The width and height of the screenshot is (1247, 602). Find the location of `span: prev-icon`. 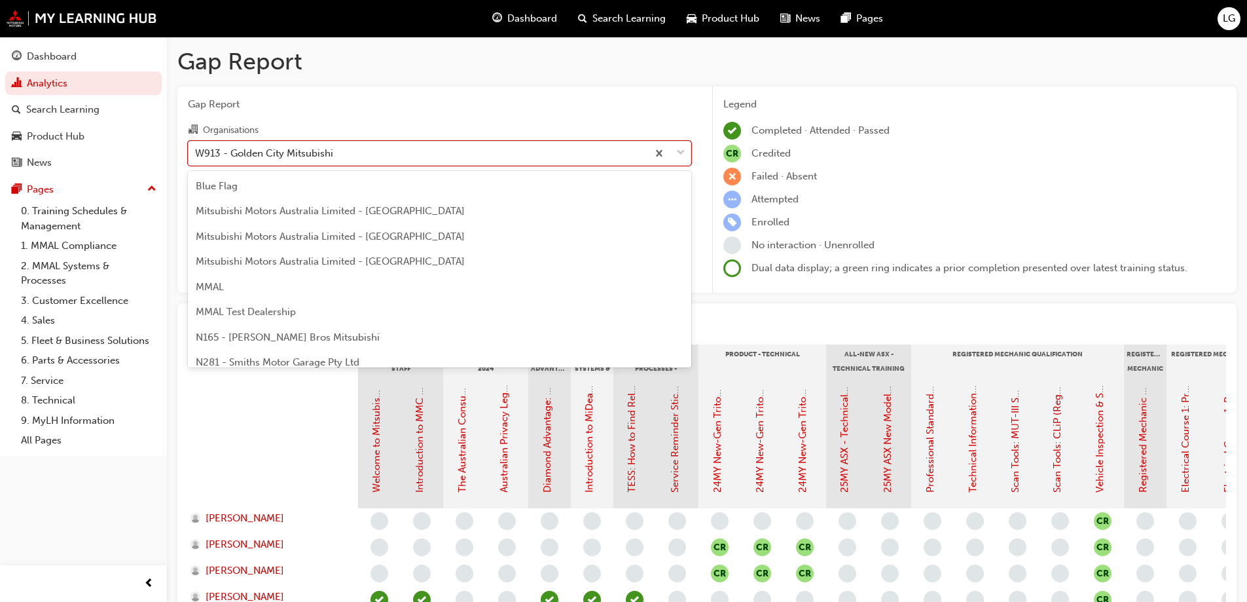

span: prev-icon is located at coordinates (149, 583).